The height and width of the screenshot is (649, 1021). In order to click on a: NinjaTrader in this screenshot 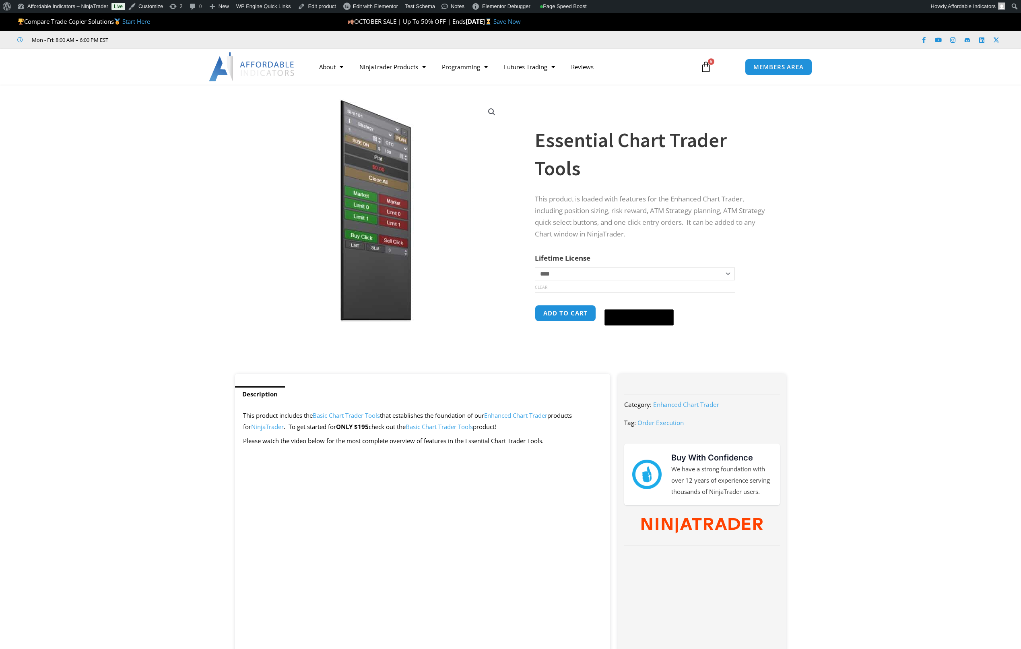, I will do `click(267, 426)`.